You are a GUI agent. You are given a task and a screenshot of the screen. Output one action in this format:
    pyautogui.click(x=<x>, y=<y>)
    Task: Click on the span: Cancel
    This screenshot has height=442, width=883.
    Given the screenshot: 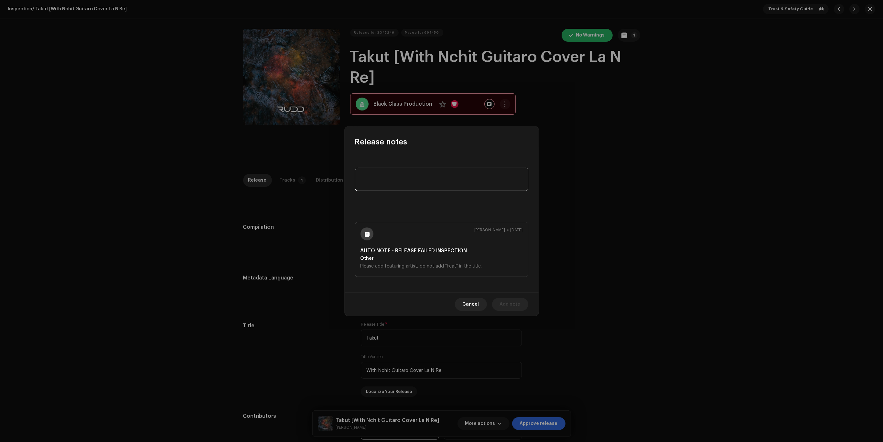 What is the action you would take?
    pyautogui.click(x=471, y=305)
    